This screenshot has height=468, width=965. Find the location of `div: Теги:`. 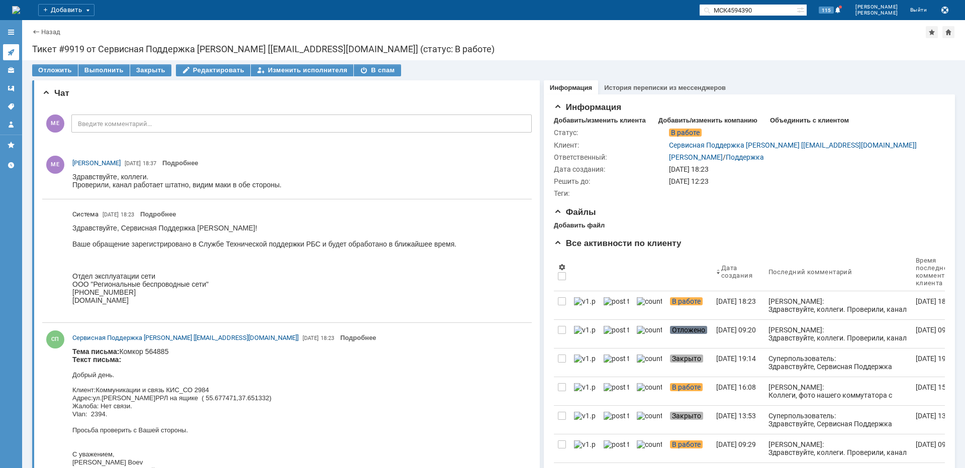

div: Теги: is located at coordinates (610, 193).